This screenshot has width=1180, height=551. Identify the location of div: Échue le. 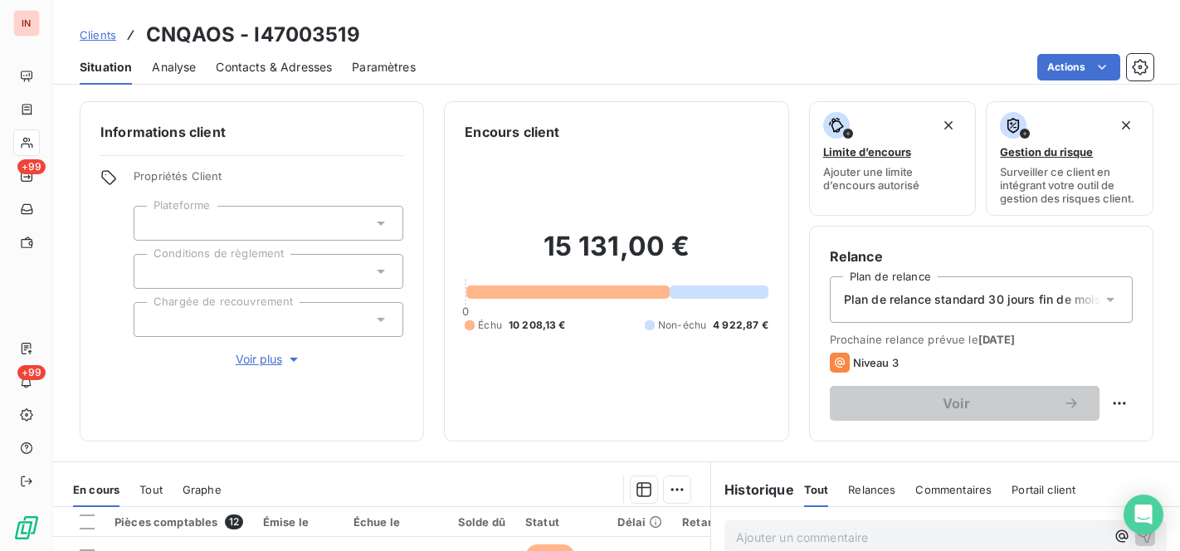
(390, 522).